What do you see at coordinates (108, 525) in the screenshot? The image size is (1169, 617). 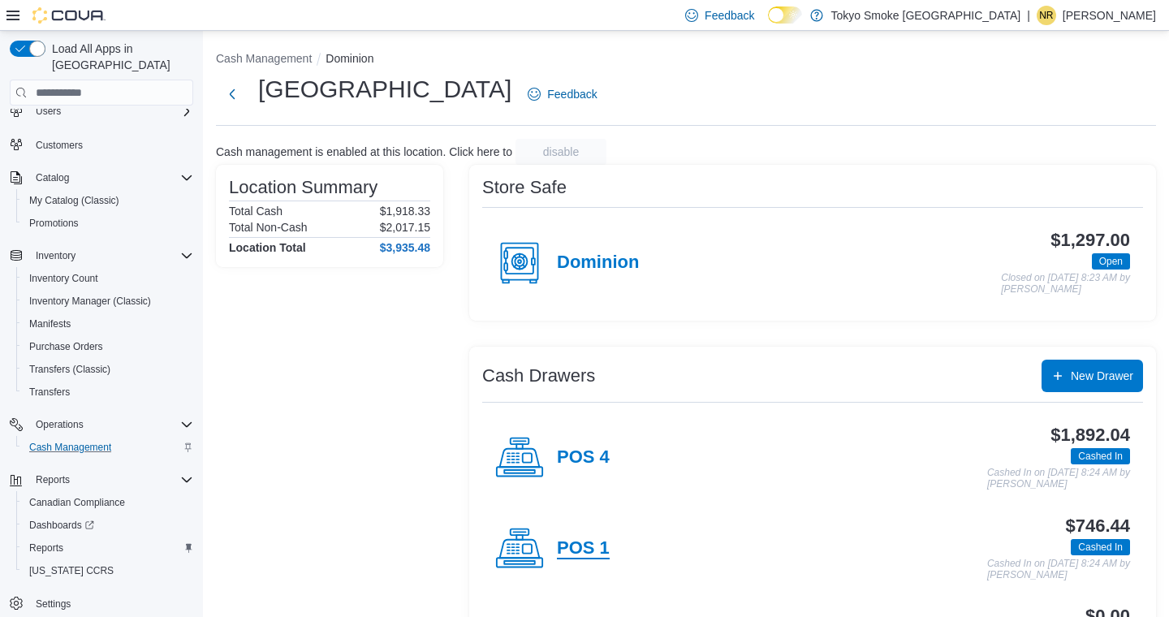 I see `a: Dashboards` at bounding box center [108, 525].